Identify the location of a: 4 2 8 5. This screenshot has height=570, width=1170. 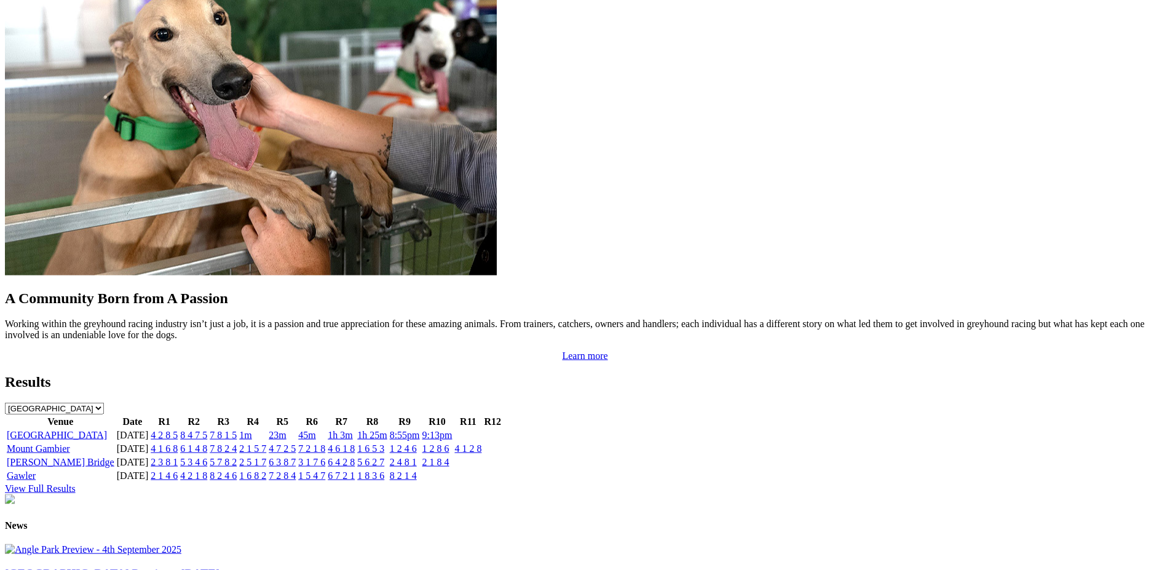
(164, 435).